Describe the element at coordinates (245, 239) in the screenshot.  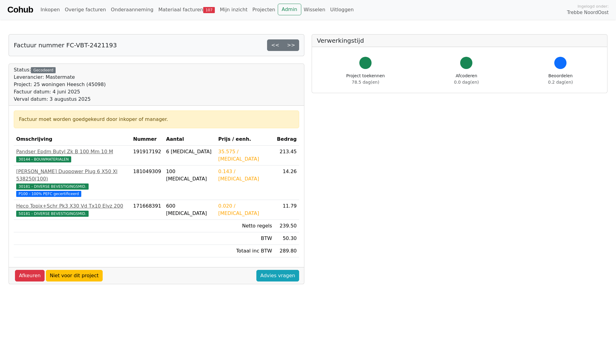
I see `td: BTW` at that location.